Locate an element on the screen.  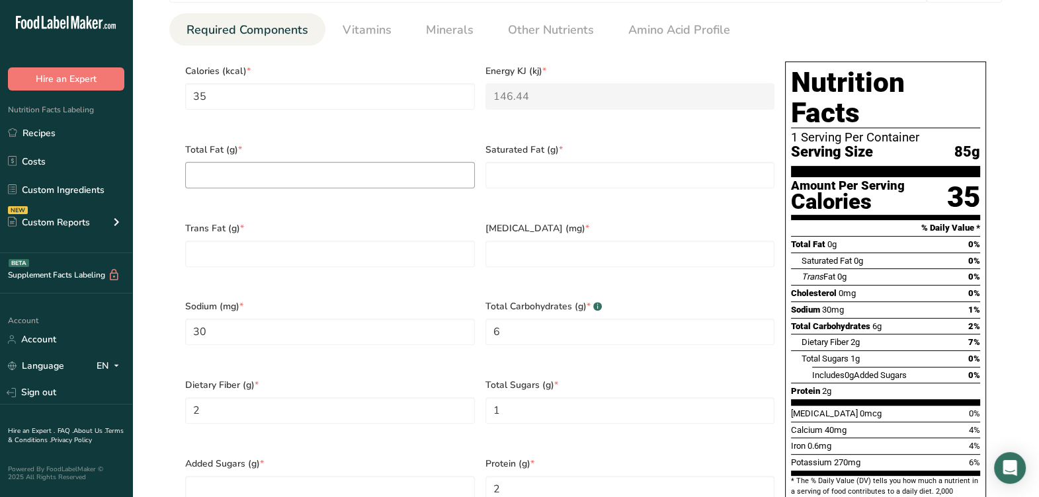
span: Total Fat (g) is located at coordinates (330, 149).